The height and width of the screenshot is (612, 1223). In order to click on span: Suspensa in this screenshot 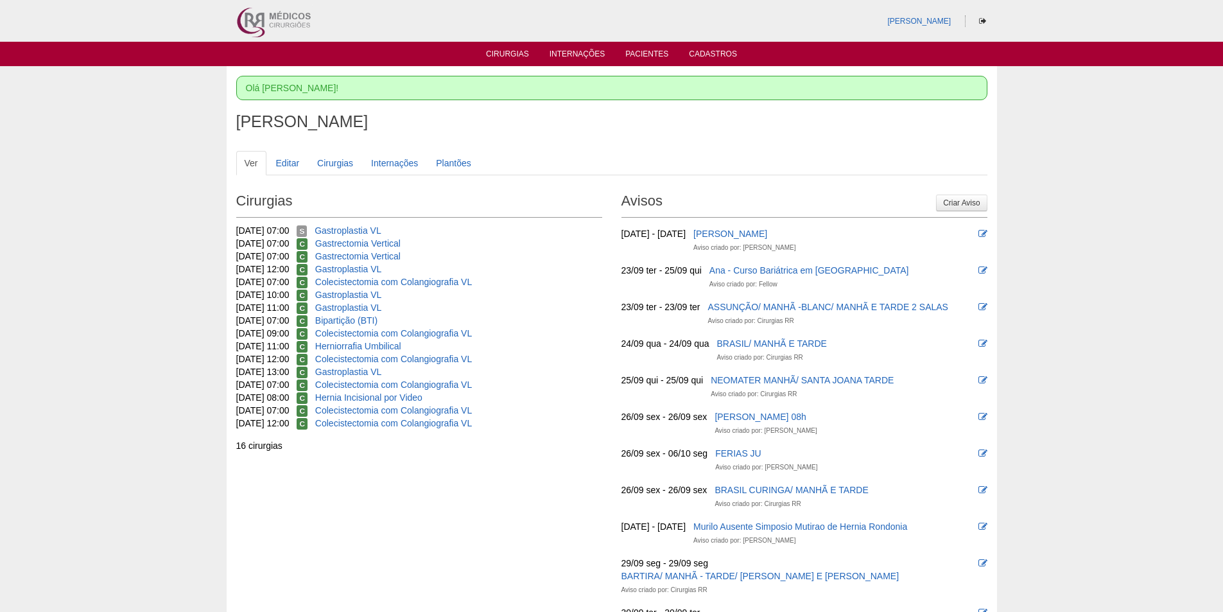, I will do `click(302, 231)`.